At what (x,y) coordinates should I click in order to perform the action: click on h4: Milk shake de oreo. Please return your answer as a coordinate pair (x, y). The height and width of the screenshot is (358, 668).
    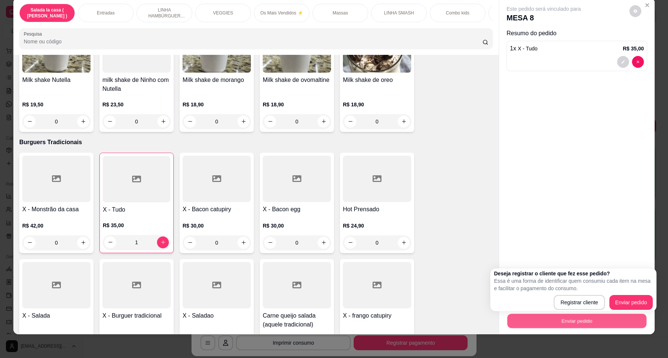
    Looking at the image, I should click on (377, 80).